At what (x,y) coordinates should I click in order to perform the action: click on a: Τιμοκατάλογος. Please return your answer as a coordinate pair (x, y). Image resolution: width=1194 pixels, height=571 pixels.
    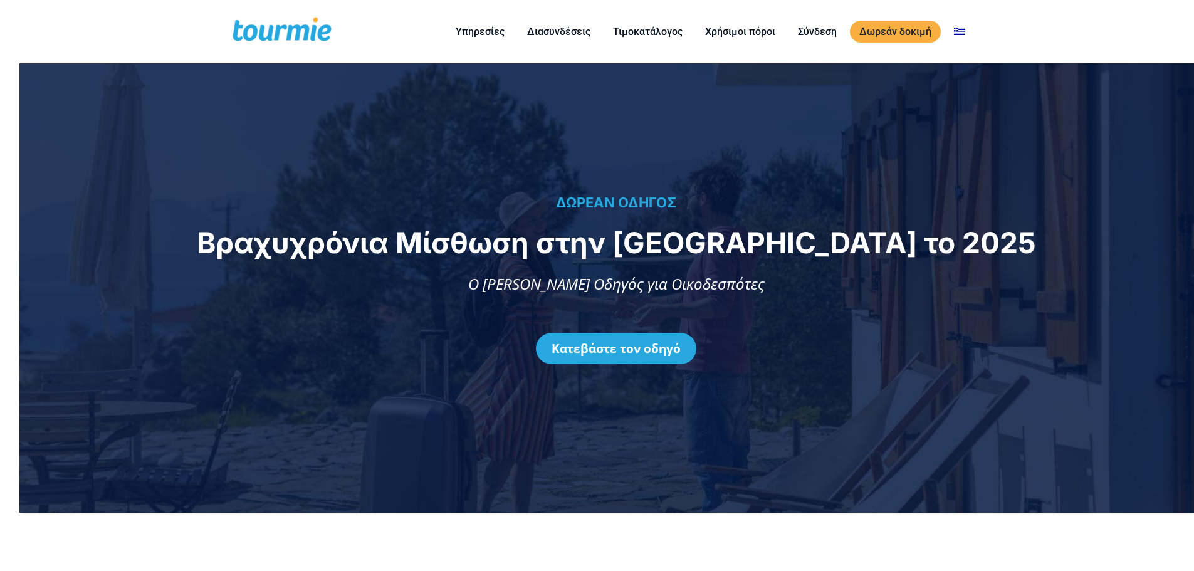
    Looking at the image, I should click on (647, 31).